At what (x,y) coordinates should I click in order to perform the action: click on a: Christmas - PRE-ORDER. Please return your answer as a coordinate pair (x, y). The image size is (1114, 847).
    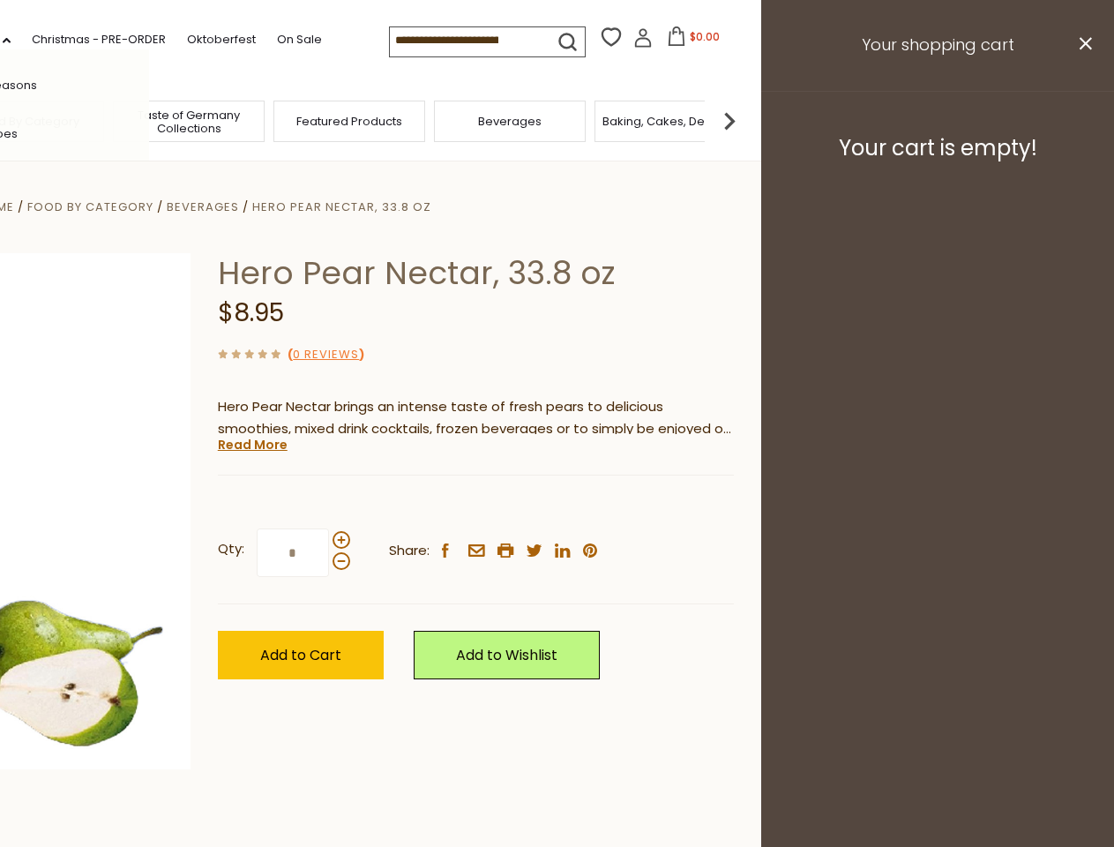
    Looking at the image, I should click on (99, 40).